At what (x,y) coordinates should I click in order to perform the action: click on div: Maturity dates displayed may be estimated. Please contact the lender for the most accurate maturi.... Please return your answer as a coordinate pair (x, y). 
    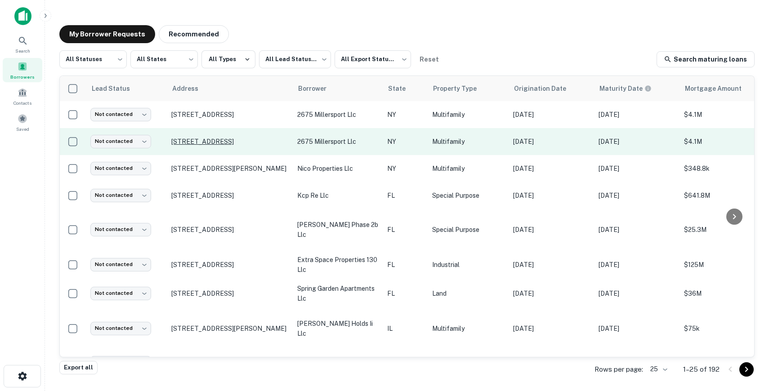
    Looking at the image, I should click on (625, 89).